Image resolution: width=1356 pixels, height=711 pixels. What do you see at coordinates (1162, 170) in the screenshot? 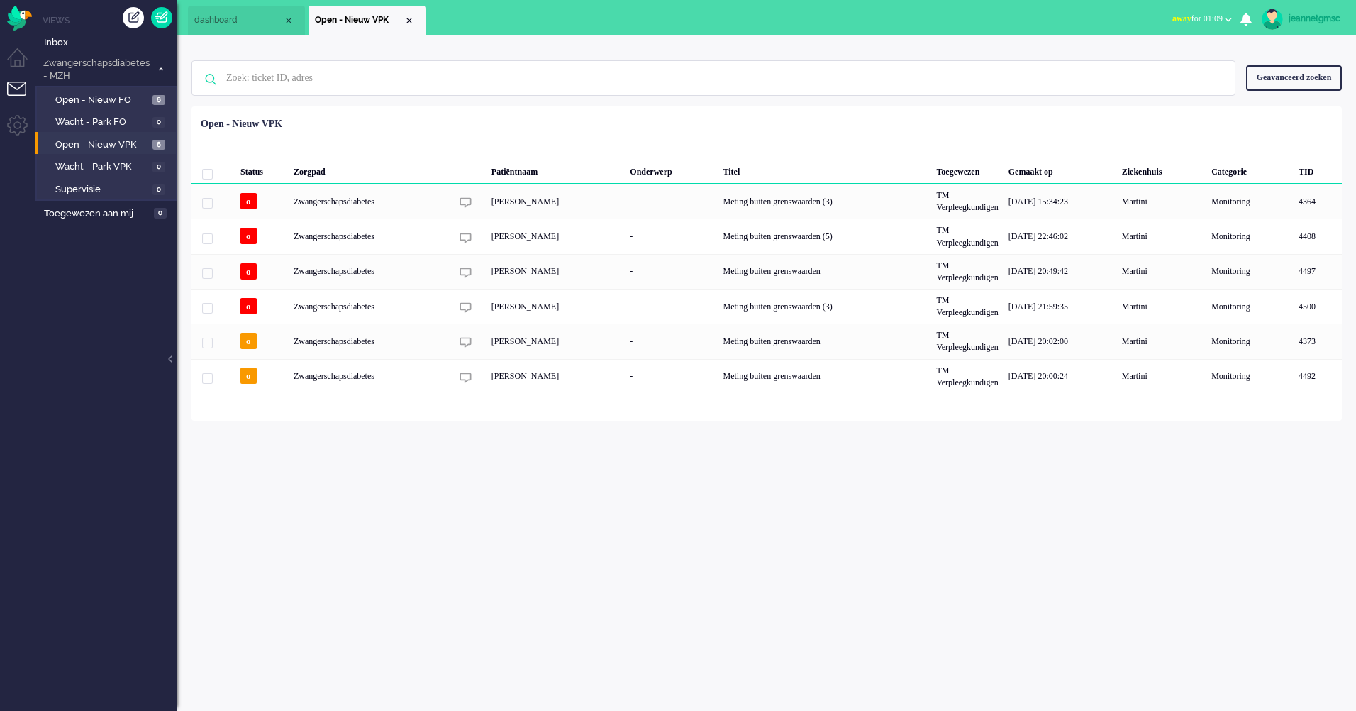
I see `div: Ziekenhuis` at bounding box center [1162, 170].